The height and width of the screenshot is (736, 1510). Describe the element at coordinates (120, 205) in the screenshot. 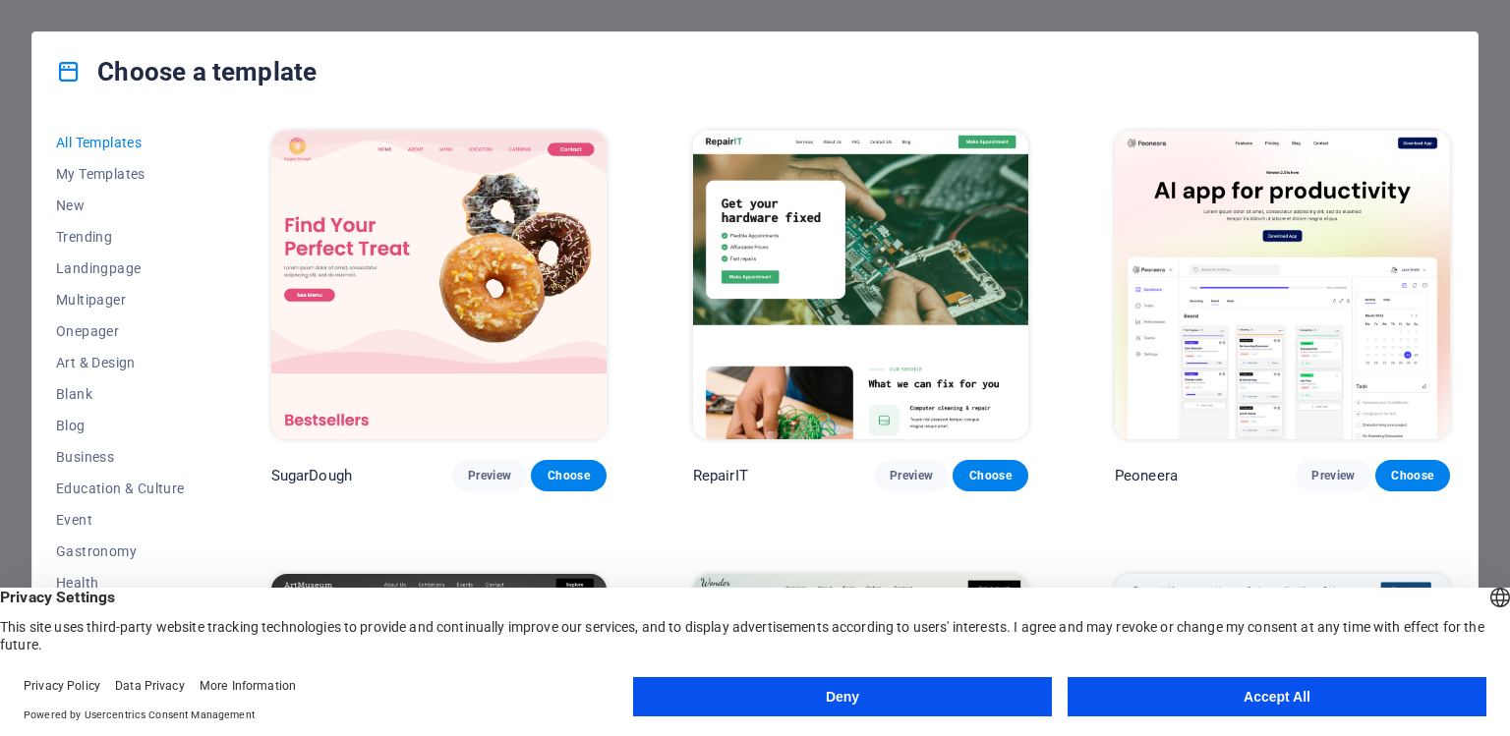

I see `button: New` at that location.